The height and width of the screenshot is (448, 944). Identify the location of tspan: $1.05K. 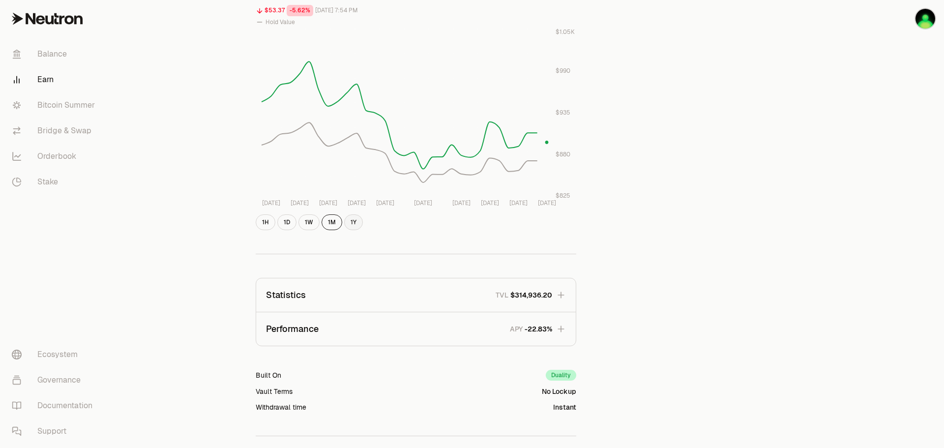
(565, 32).